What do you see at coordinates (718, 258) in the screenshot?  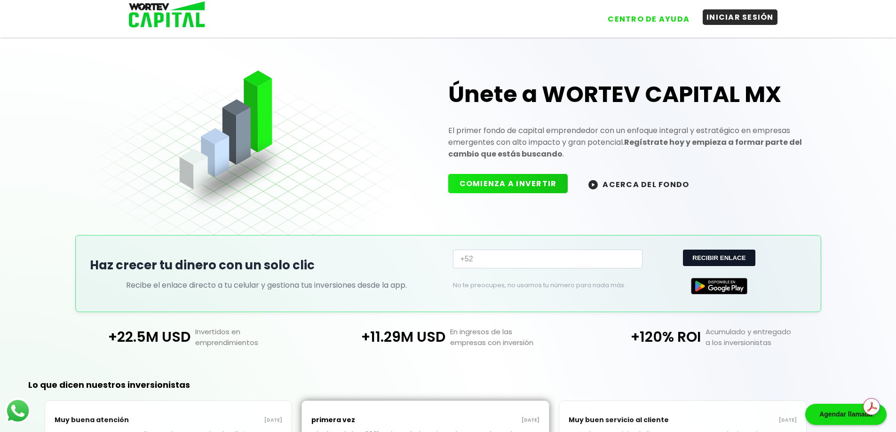 I see `button: RECIBIR ENLACE` at bounding box center [718, 258].